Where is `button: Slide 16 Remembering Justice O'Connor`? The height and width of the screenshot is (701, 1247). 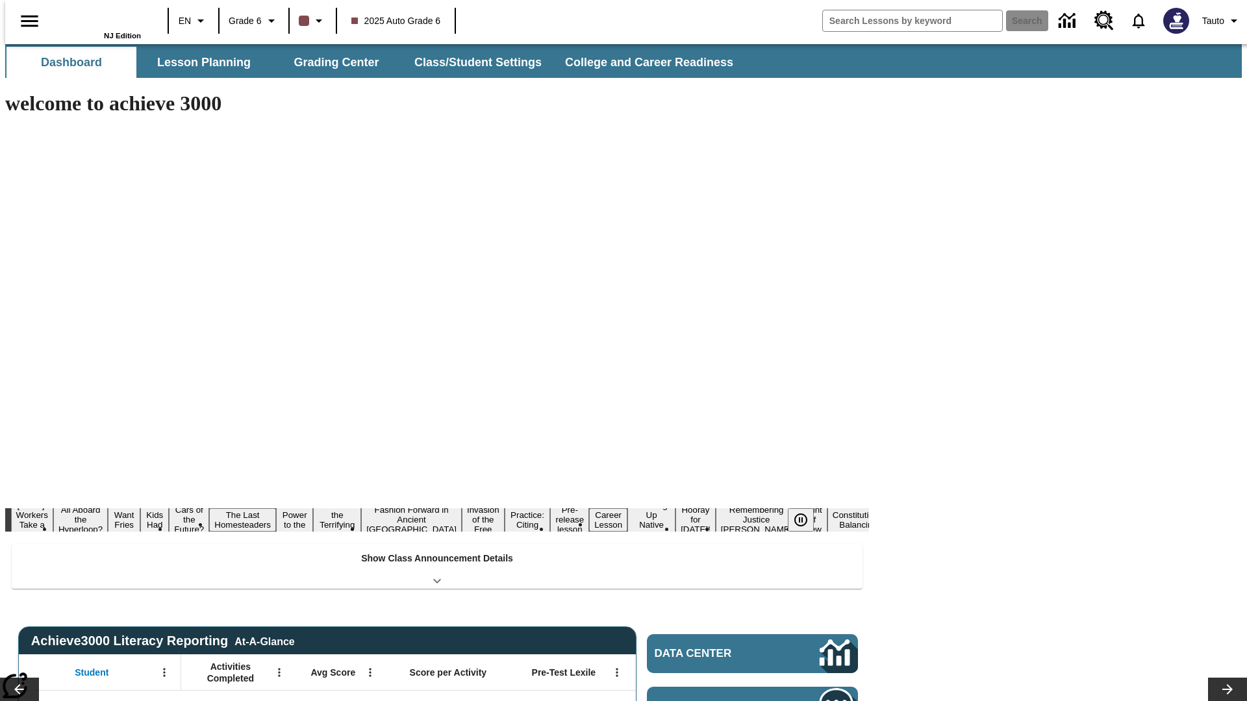
button: Slide 16 Remembering Justice O'Connor is located at coordinates (756, 519).